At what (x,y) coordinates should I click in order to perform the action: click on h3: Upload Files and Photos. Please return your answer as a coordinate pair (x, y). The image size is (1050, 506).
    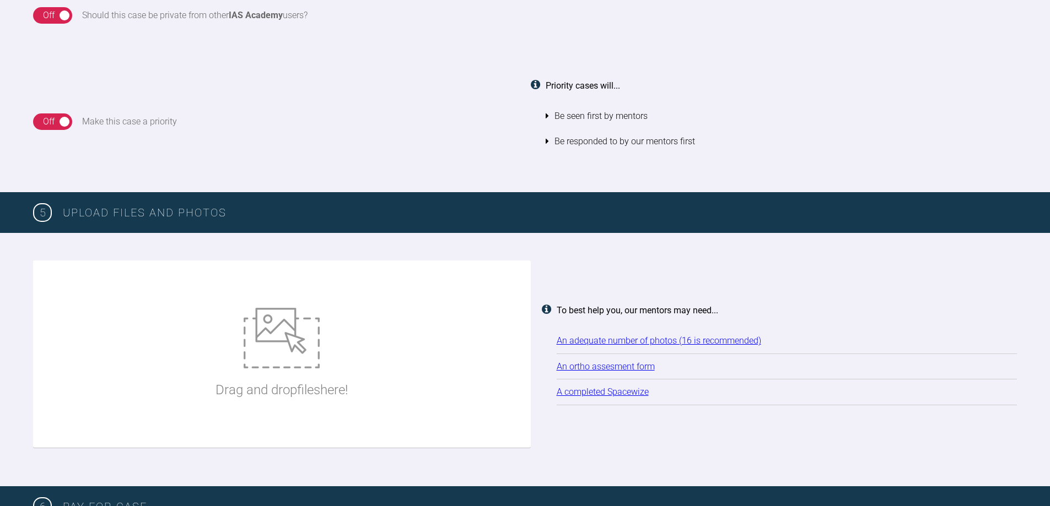
    Looking at the image, I should click on (539, 213).